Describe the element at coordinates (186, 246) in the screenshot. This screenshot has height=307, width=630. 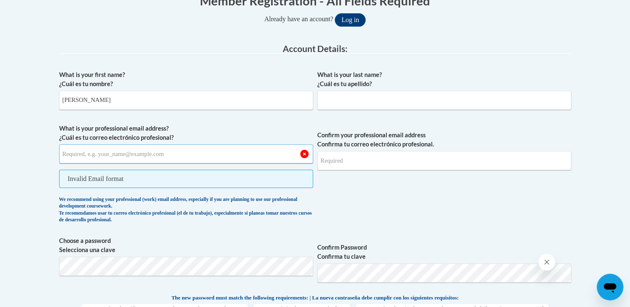
I see `label: Choose a password Selecciona una clave` at that location.